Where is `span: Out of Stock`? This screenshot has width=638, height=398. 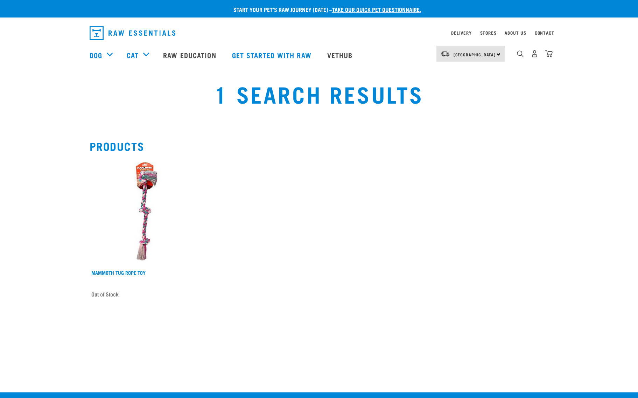 span: Out of Stock is located at coordinates (105, 294).